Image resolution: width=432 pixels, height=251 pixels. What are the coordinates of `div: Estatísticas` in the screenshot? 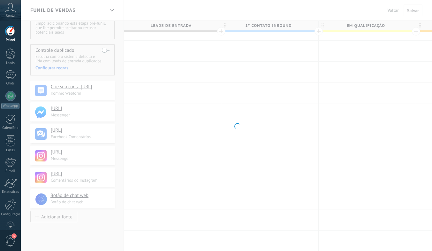 It's located at (11, 192).